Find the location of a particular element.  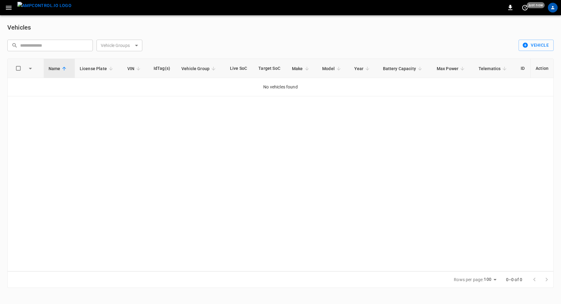

button: Vehicle is located at coordinates (536, 45).